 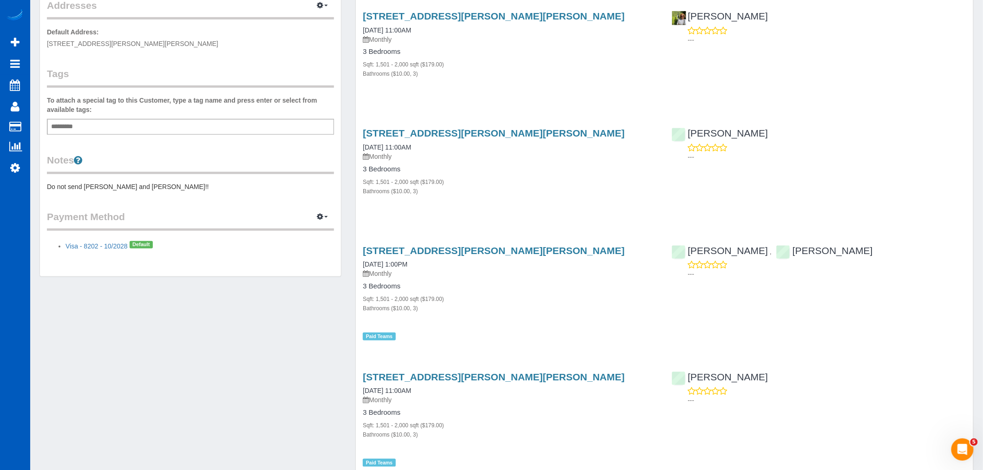 I want to click on a: Automaid Logo, so click(x=15, y=16).